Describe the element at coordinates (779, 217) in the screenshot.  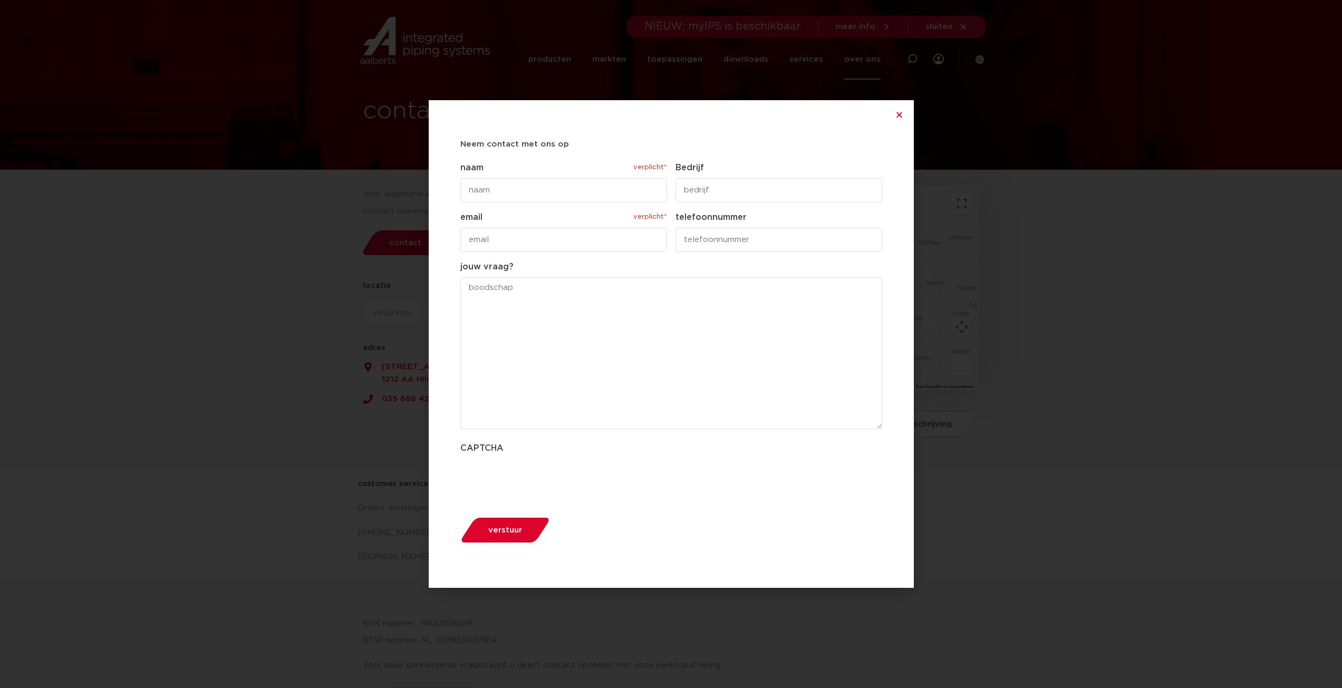
I see `label: telefoonnummer` at that location.